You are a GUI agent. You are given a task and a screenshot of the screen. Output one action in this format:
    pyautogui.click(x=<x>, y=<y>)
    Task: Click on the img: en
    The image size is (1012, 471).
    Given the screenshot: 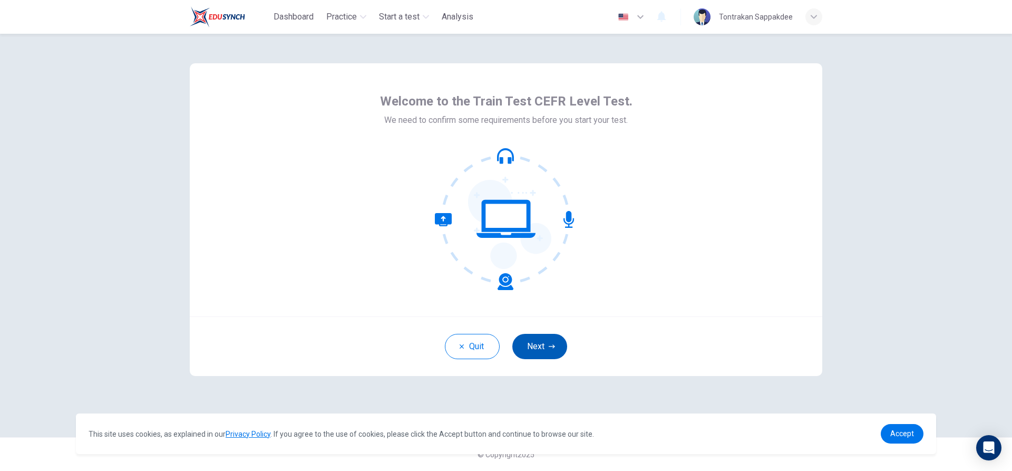 What is the action you would take?
    pyautogui.click(x=623, y=17)
    